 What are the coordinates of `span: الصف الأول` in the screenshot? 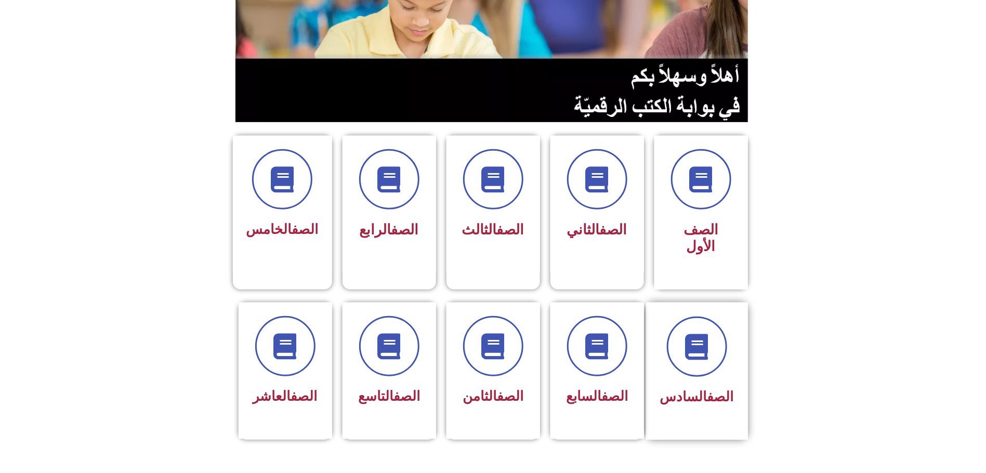 It's located at (701, 238).